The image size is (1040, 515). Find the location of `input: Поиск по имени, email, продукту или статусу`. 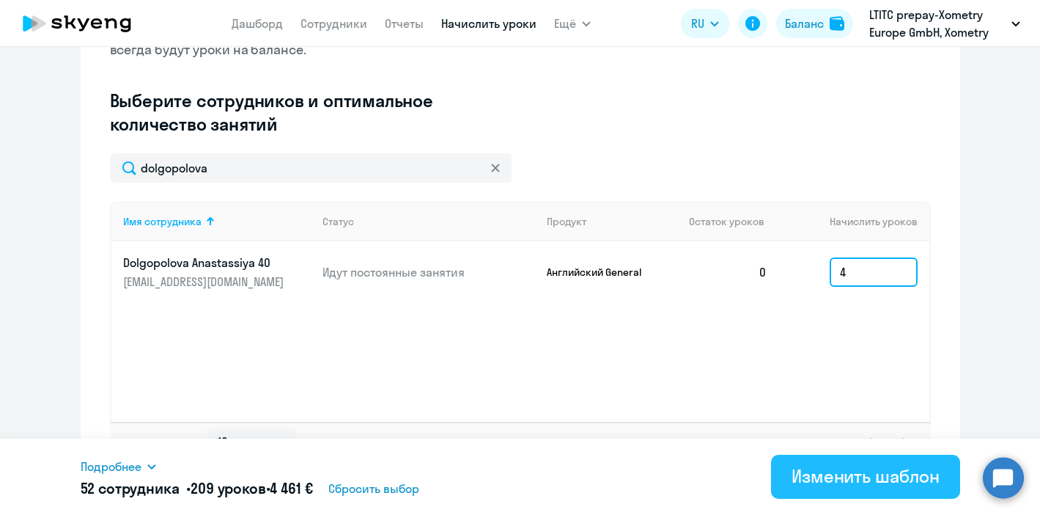

input: Поиск по имени, email, продукту или статусу is located at coordinates (311, 168).